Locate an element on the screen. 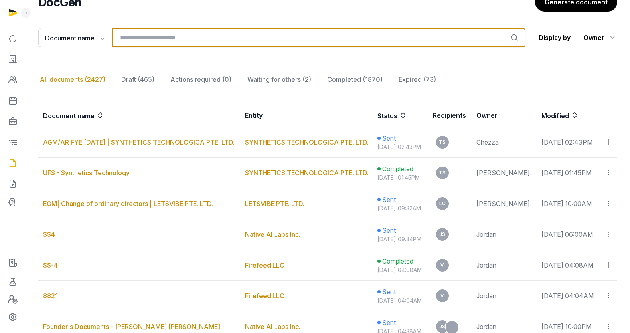 This screenshot has height=333, width=630. a: EGM| Change of ordinary directors | LETSVIBE PTE. LTD. is located at coordinates (128, 203).